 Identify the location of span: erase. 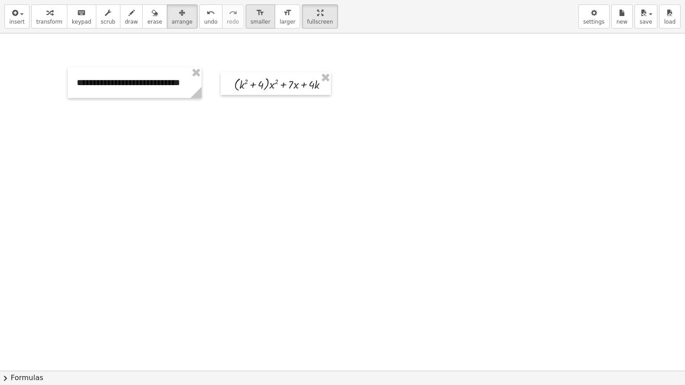
(154, 22).